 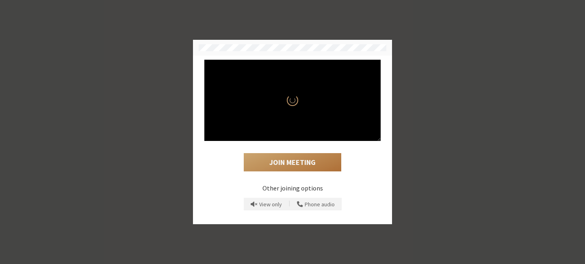 What do you see at coordinates (292, 188) in the screenshot?
I see `p: Other joining options` at bounding box center [292, 188].